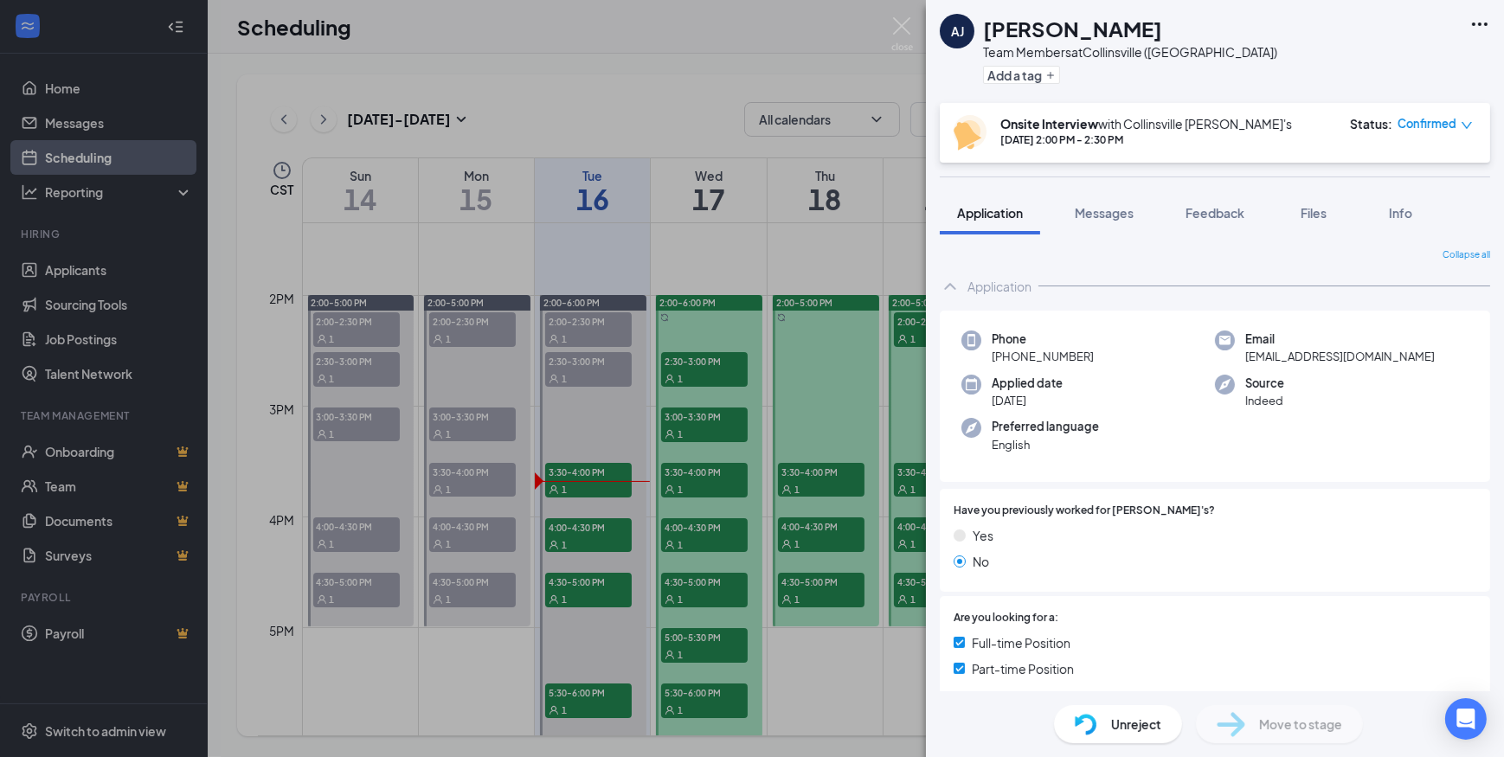 The image size is (1504, 757). I want to click on span: No, so click(980, 562).